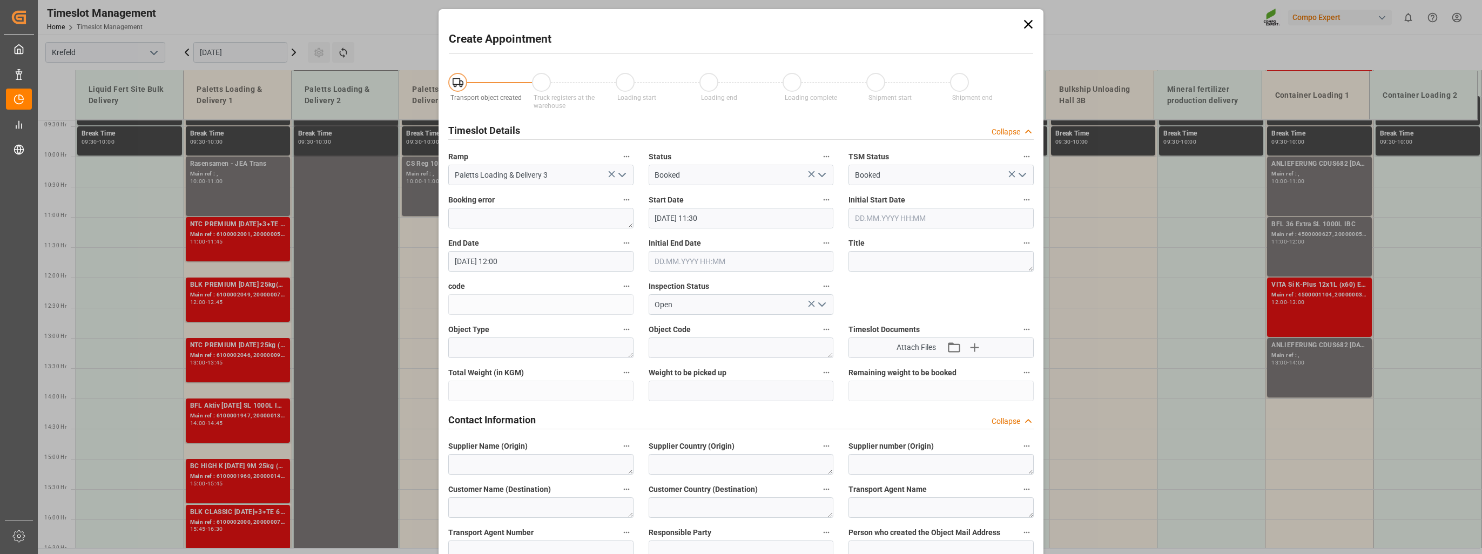 This screenshot has height=554, width=1482. What do you see at coordinates (486, 98) in the screenshot?
I see `span: Transport object created` at bounding box center [486, 98].